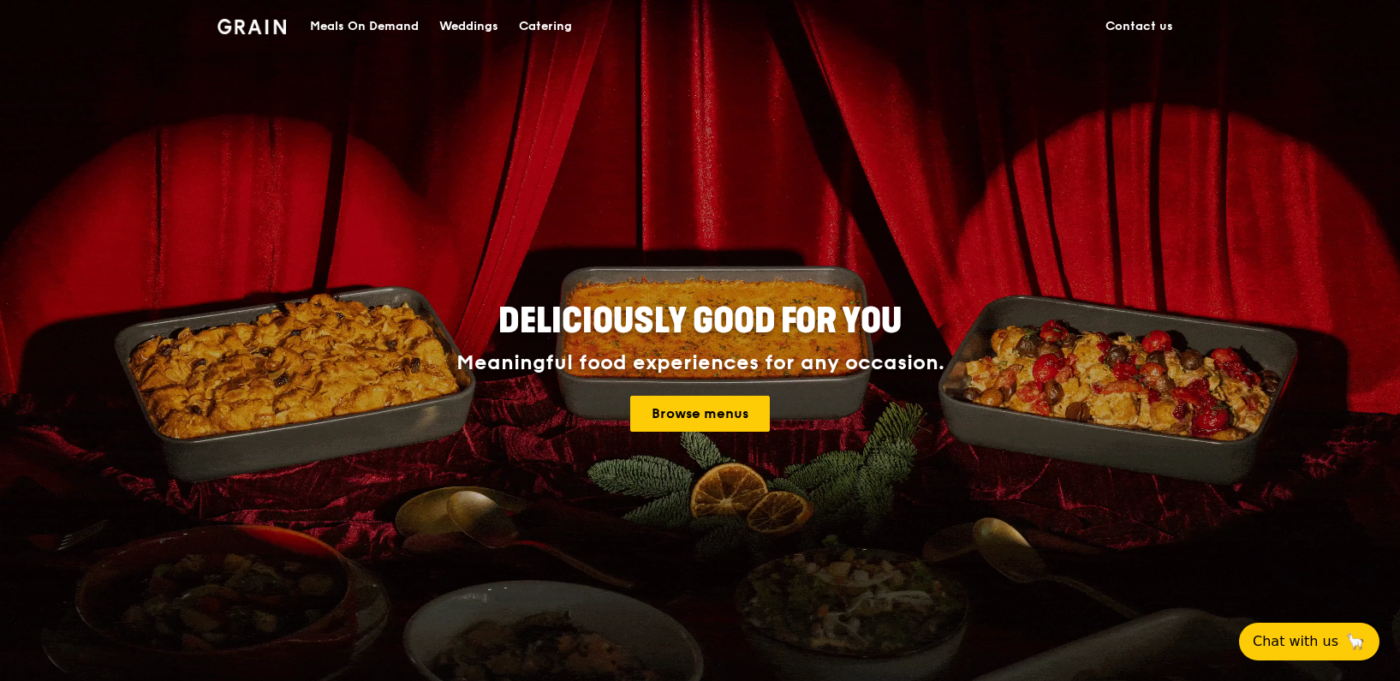 Image resolution: width=1400 pixels, height=681 pixels. Describe the element at coordinates (545, 27) in the screenshot. I see `a: Catering` at that location.